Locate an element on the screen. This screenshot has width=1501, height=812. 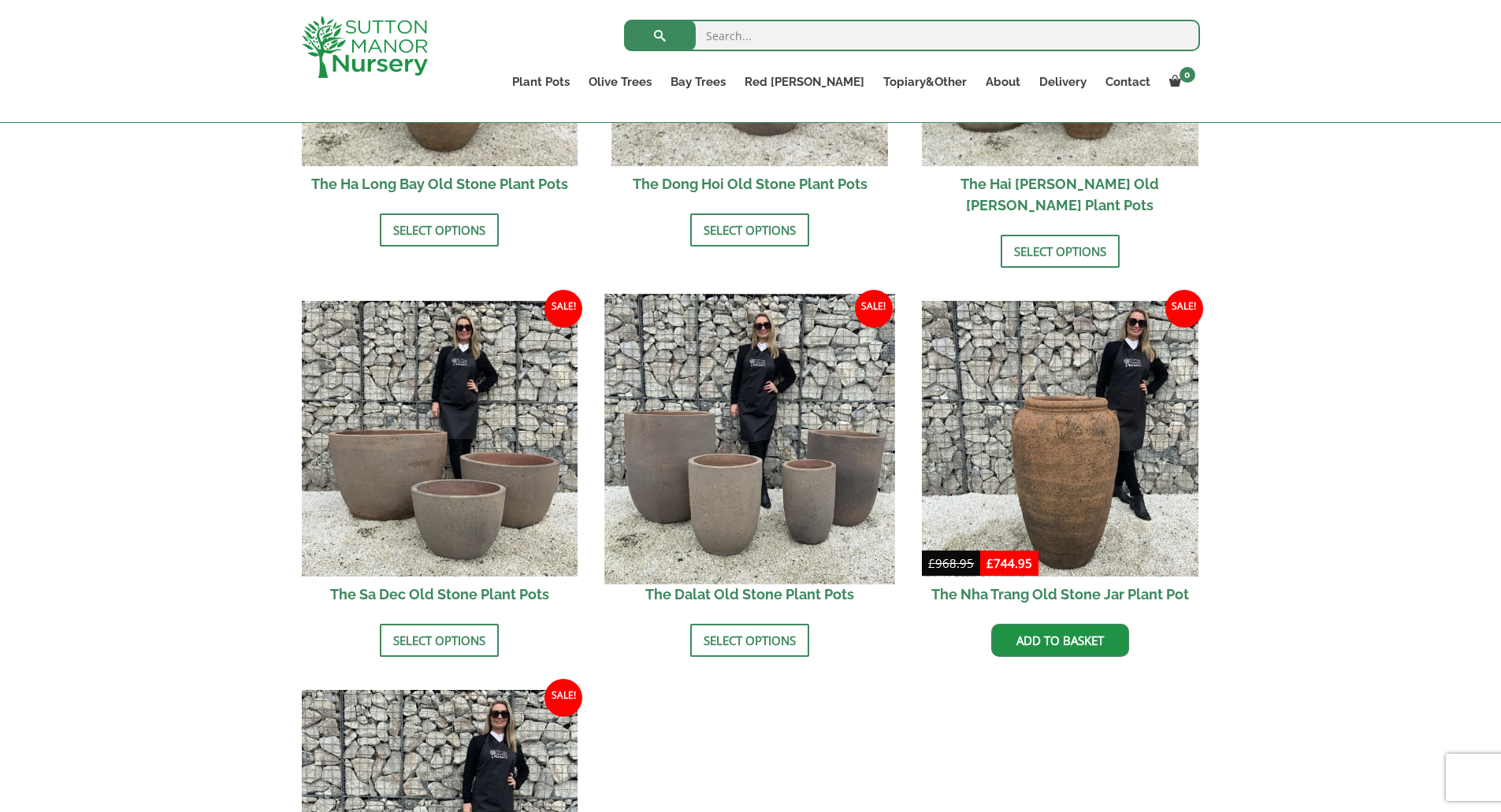
h2: The Dong Hoi Old Stone Plant Pots is located at coordinates (750, 183).